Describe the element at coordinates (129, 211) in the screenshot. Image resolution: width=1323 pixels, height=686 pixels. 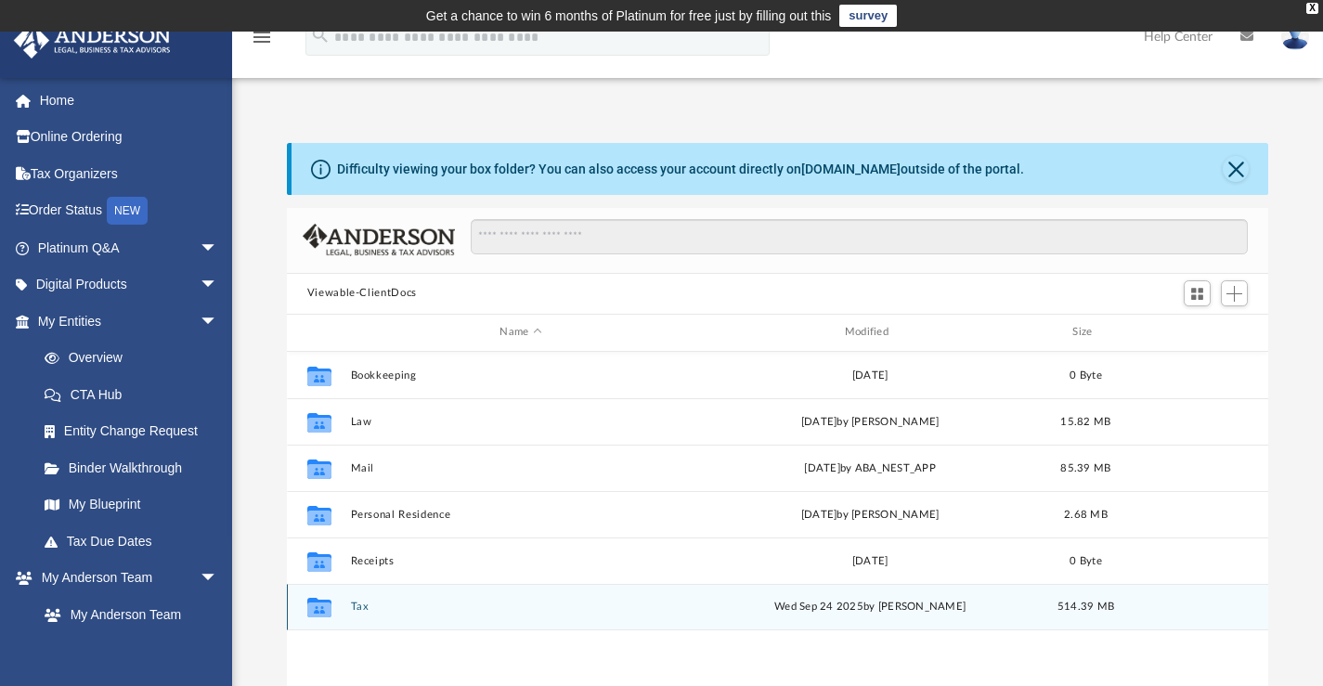
I see `a: Order StatusNEW` at that location.